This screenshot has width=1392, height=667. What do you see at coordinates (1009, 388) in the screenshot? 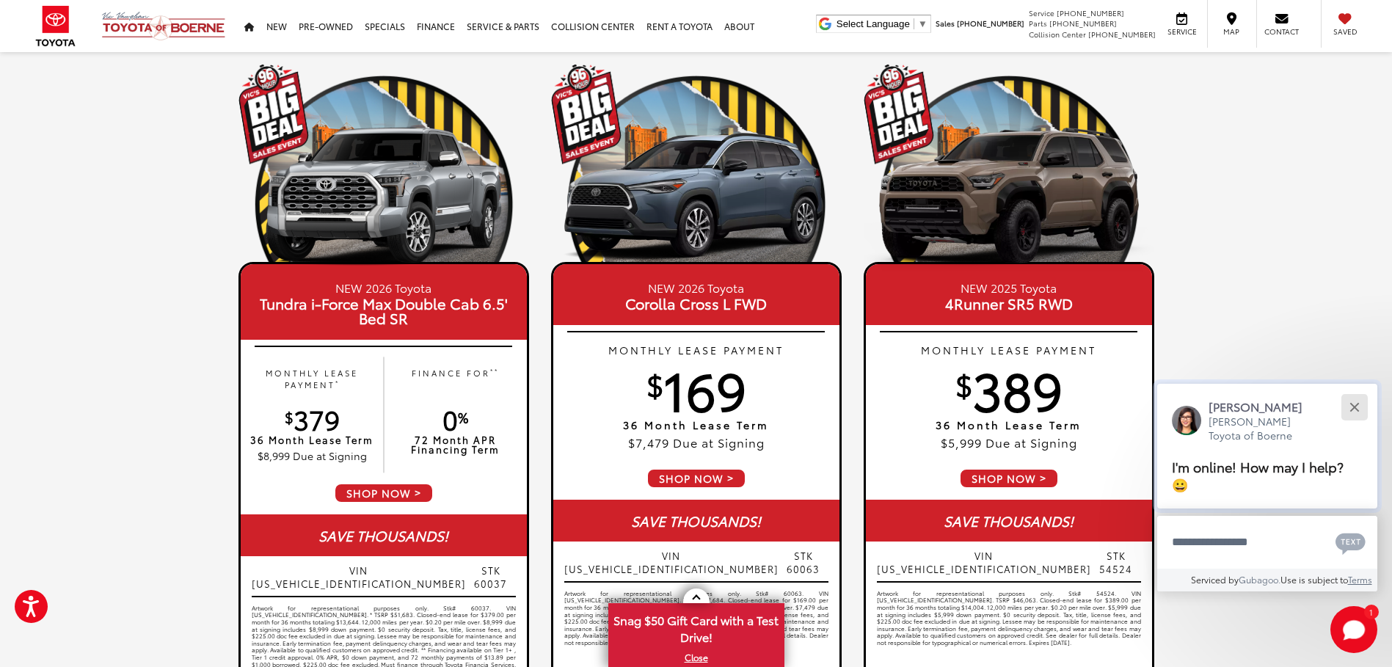
I see `span: 389` at bounding box center [1009, 388].